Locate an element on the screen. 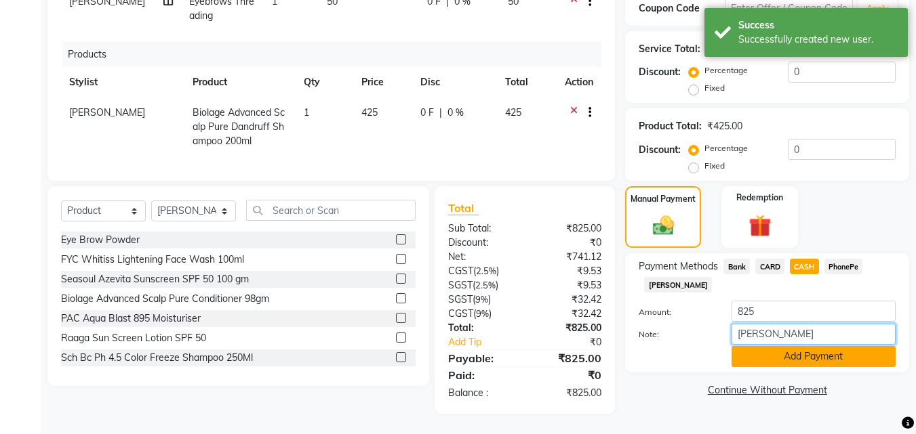 Image resolution: width=916 pixels, height=434 pixels. div: Total: is located at coordinates (481, 328).